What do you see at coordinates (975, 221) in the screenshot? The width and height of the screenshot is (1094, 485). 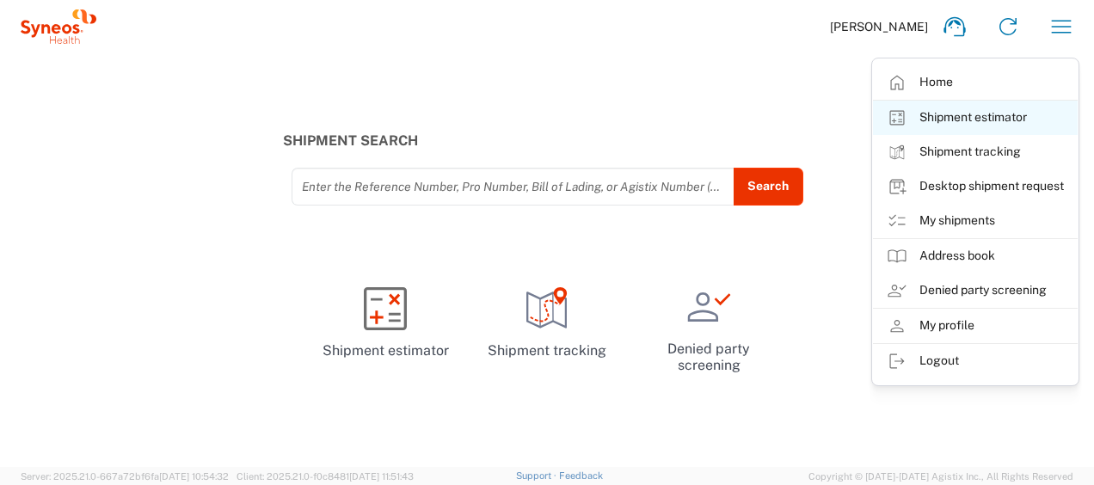 I see `a: My shipments` at bounding box center [975, 221].